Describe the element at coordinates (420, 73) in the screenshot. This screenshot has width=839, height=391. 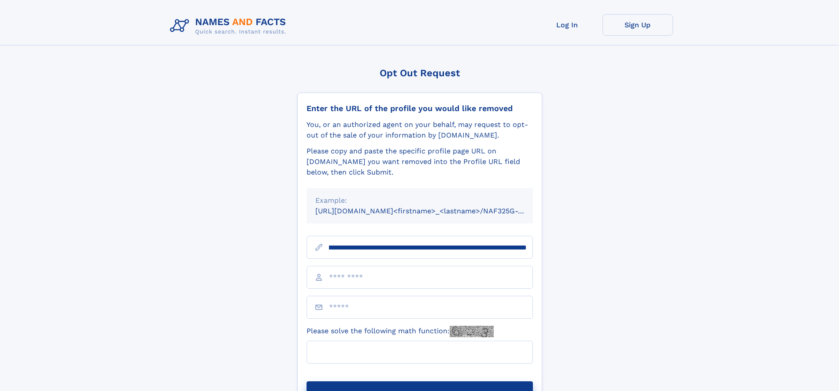
I see `div: Opt Out Request` at that location.